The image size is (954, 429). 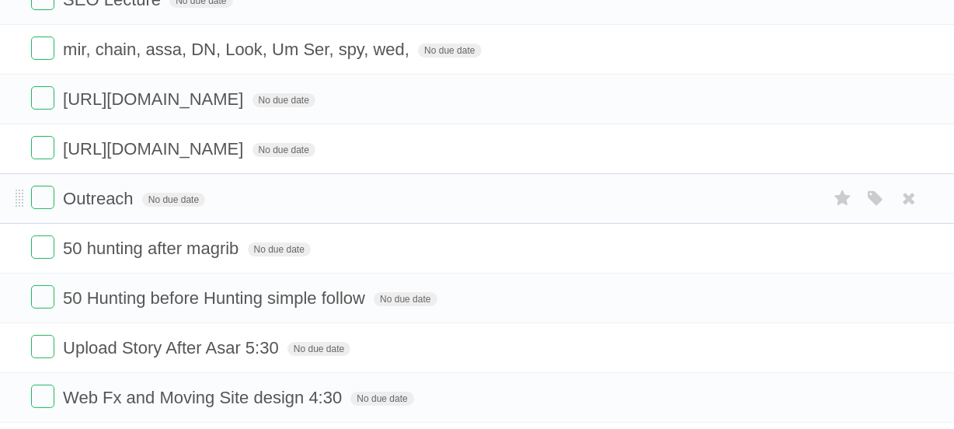 I want to click on span: Web Fx and Moving Site design 4:30, so click(x=204, y=397).